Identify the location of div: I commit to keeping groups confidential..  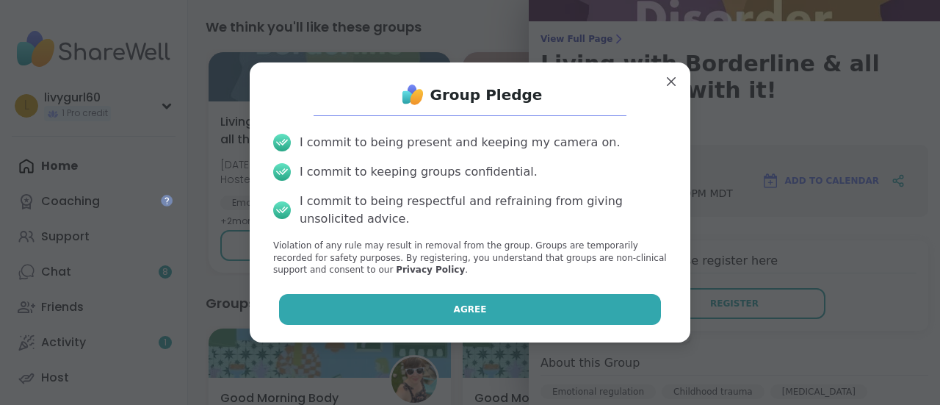
(419, 172).